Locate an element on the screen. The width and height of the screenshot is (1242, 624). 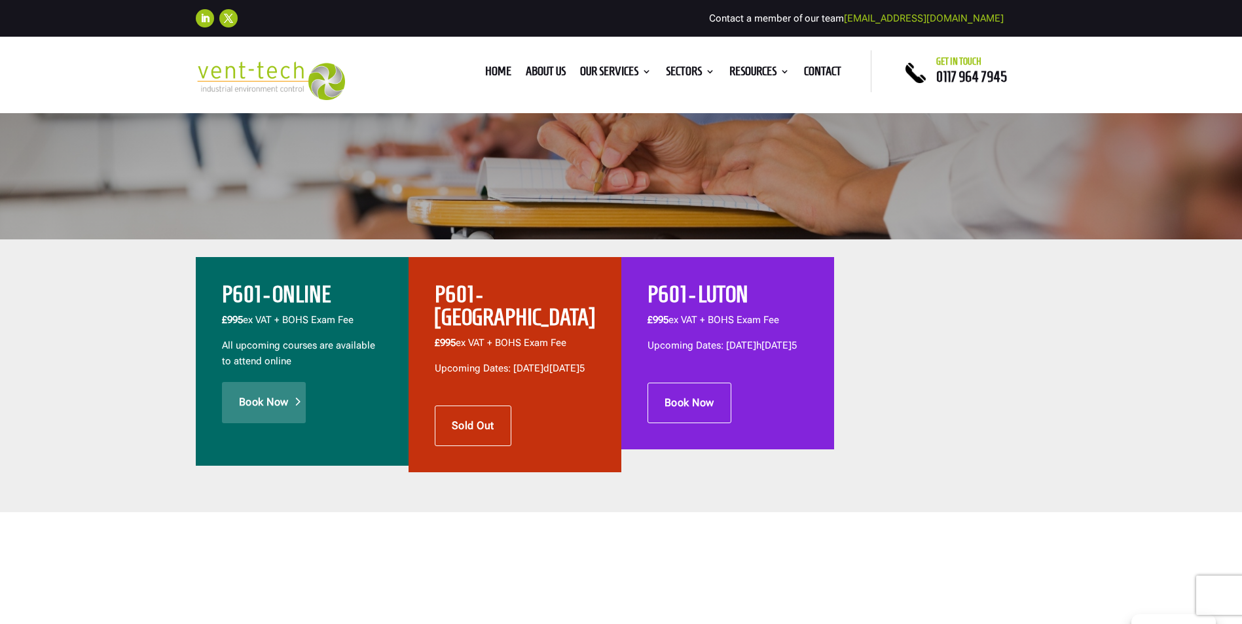
span: Contact a member of our team is located at coordinates (856, 18).